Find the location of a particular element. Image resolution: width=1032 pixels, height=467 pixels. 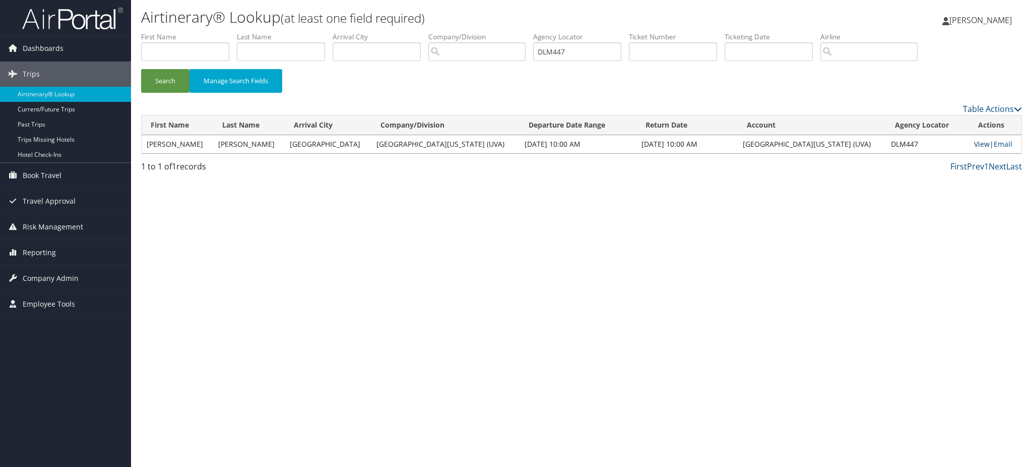

span: Employee Tools is located at coordinates (49, 304).